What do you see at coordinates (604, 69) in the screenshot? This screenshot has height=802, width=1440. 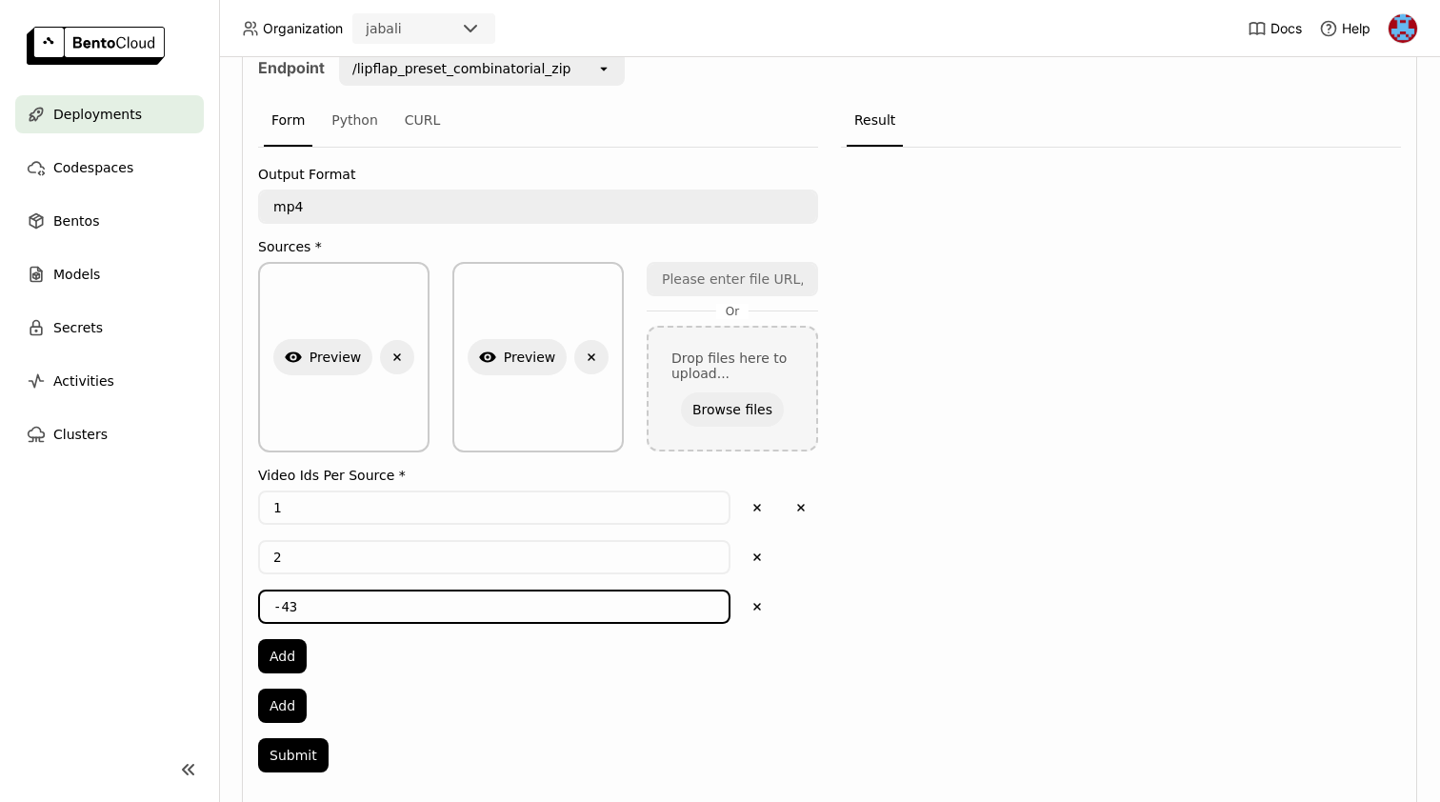 I see `svg: open` at bounding box center [604, 69].